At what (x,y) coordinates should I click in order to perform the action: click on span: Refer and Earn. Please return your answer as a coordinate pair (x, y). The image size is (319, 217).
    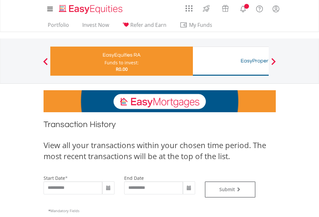
    Looking at the image, I should click on (149, 25).